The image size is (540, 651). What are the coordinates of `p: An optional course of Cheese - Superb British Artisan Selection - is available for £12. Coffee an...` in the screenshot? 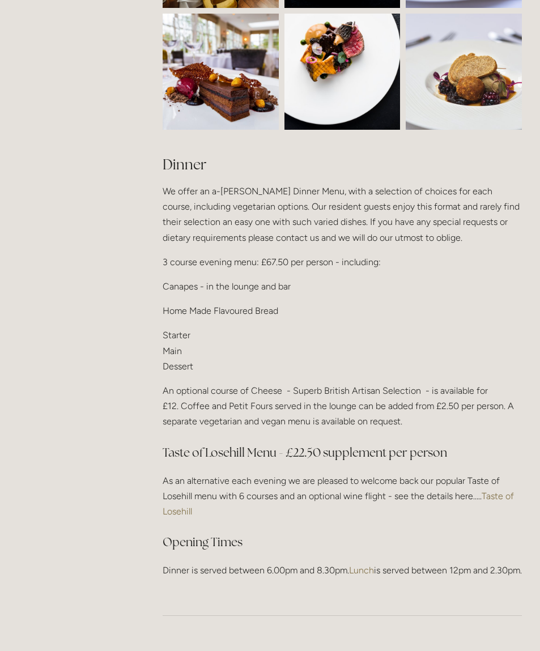 It's located at (342, 407).